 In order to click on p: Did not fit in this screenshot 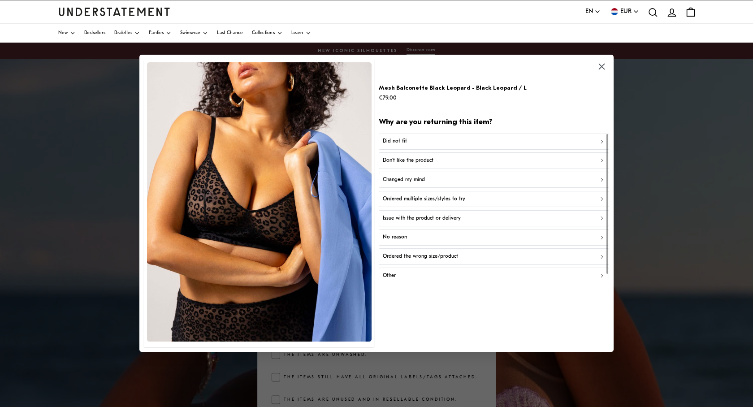, I will do `click(395, 142)`.